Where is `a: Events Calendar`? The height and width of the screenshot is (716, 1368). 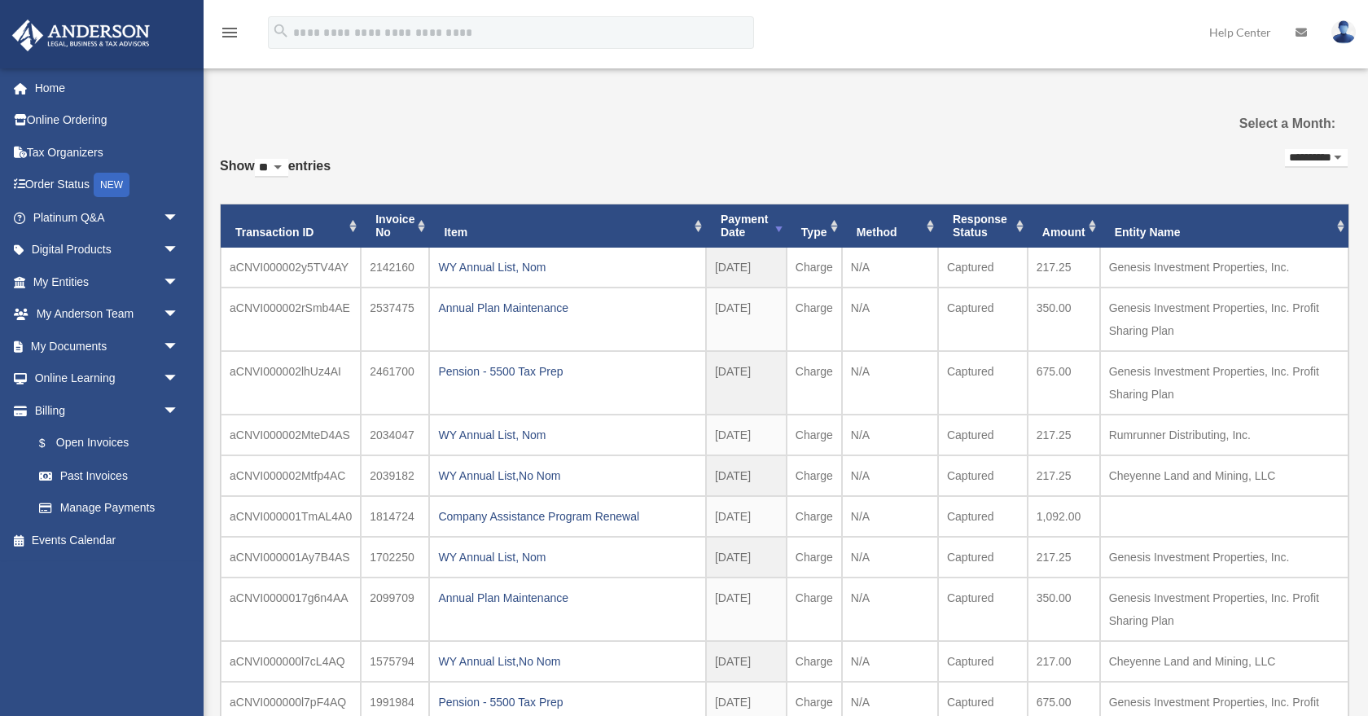
a: Events Calendar is located at coordinates (107, 540).